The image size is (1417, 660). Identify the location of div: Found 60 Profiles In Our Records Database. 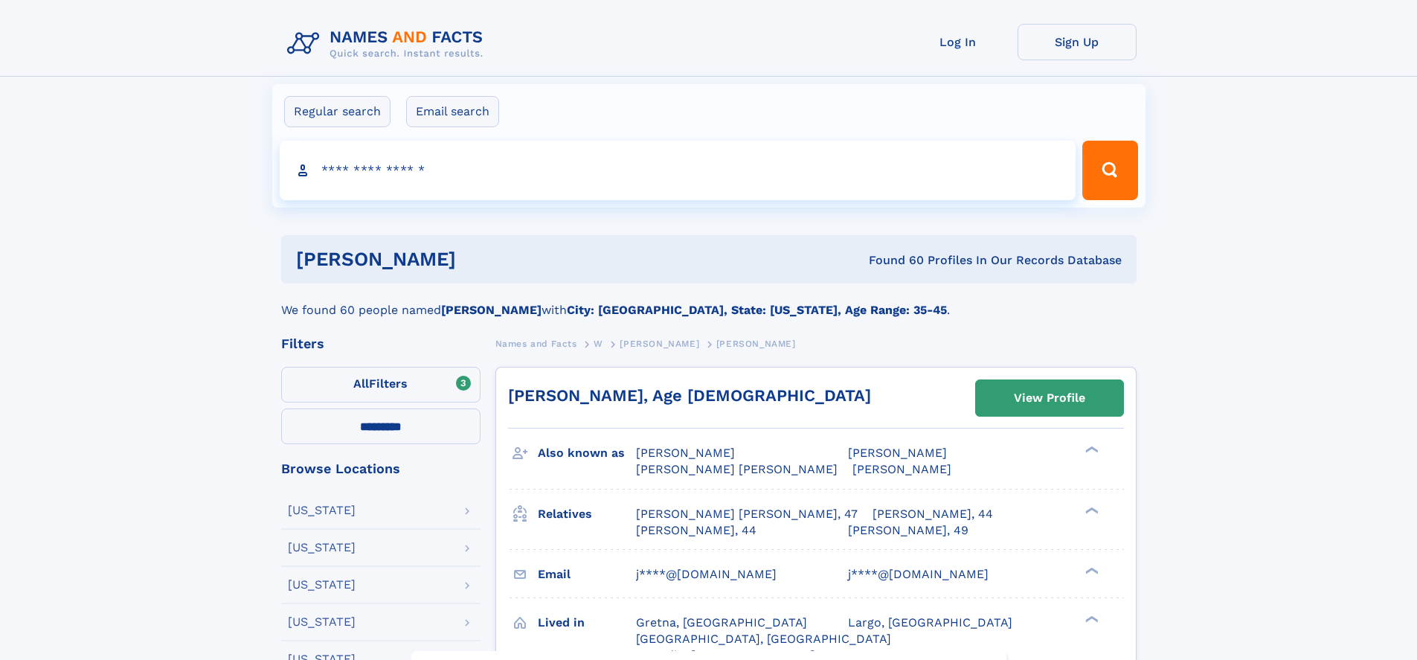
(892, 260).